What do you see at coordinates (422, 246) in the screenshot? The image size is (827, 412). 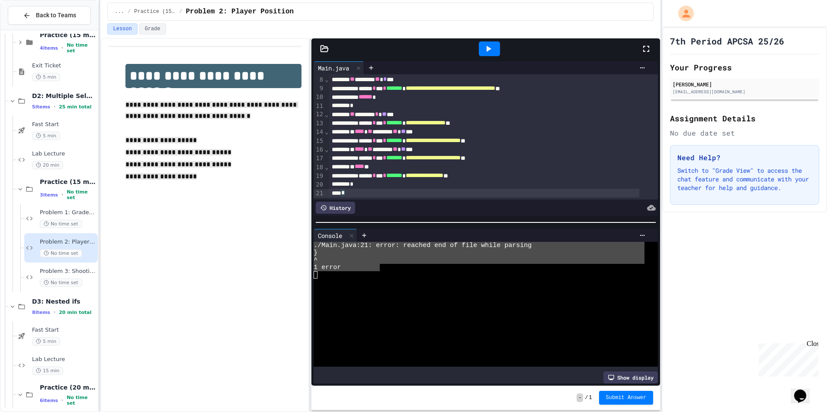 I see `span: ./Main.java:21: error: reached end of file while parsing` at bounding box center [422, 246].